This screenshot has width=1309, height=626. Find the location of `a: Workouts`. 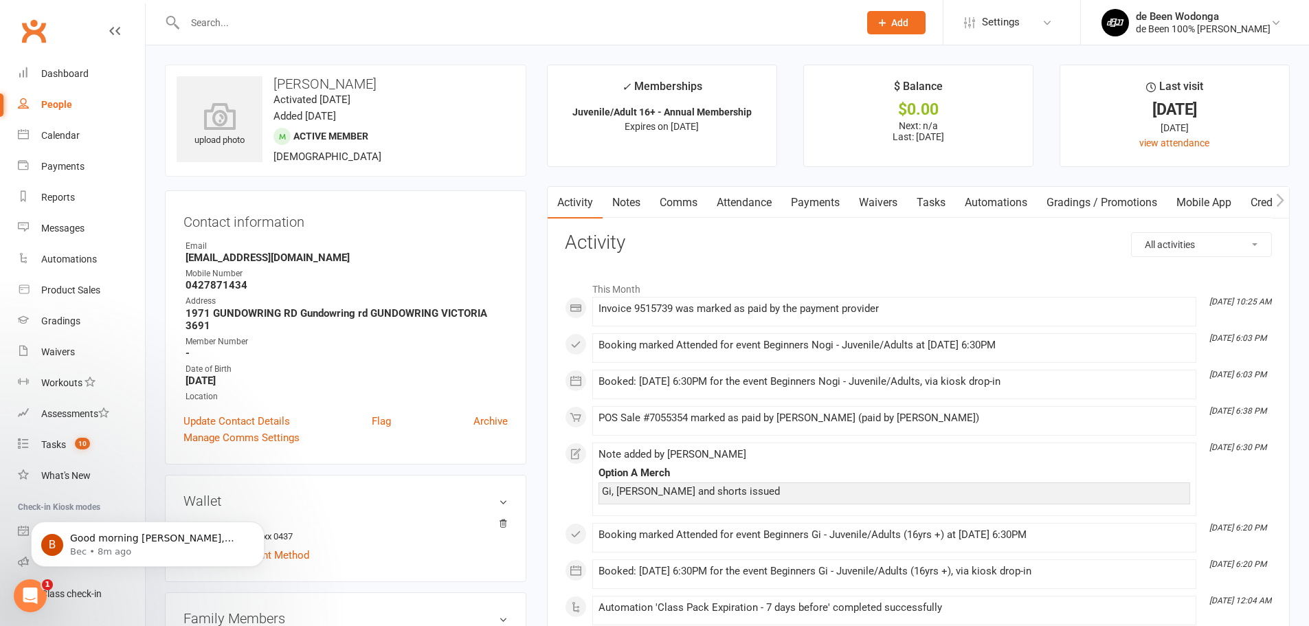

a: Workouts is located at coordinates (81, 383).